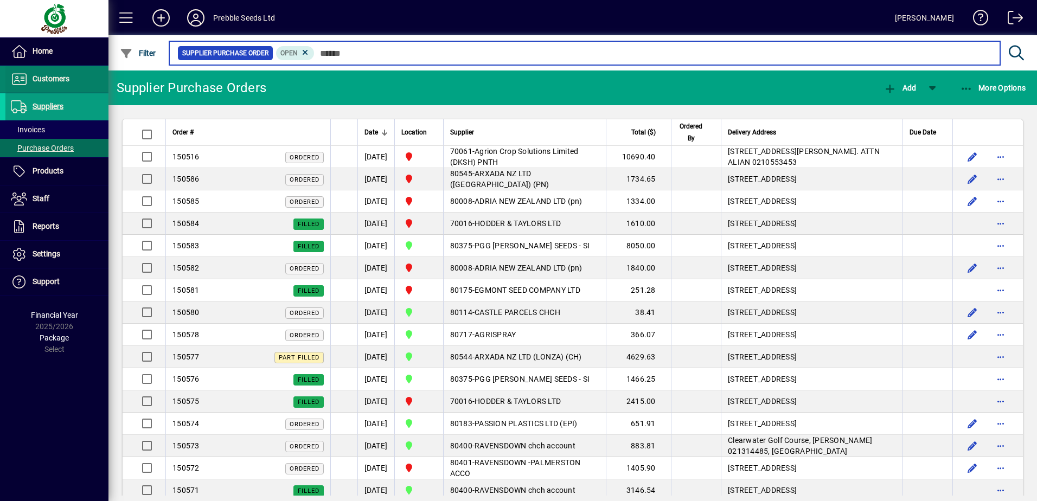 The image size is (1037, 501). Describe the element at coordinates (54, 338) in the screenshot. I see `span: Package` at that location.